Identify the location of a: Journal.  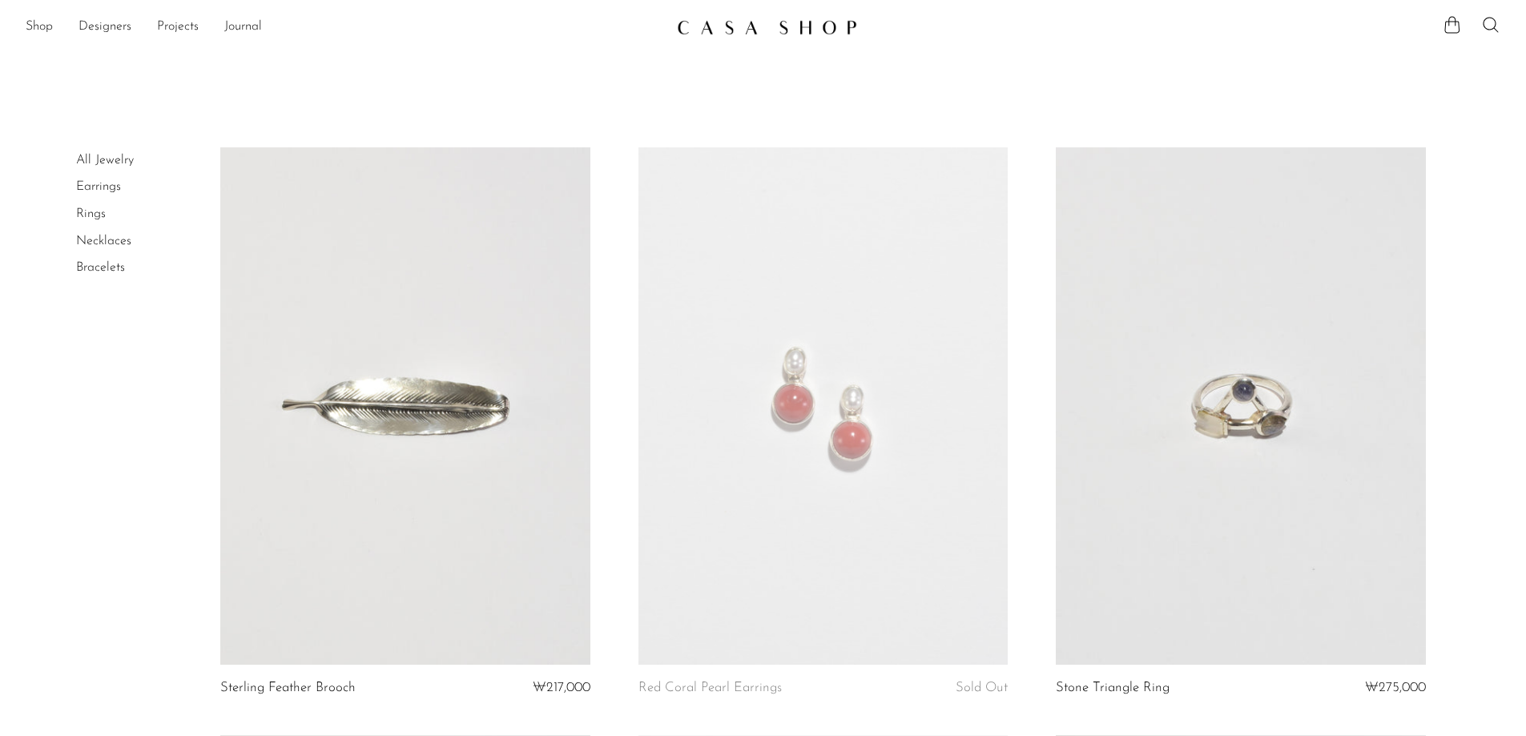
(243, 27).